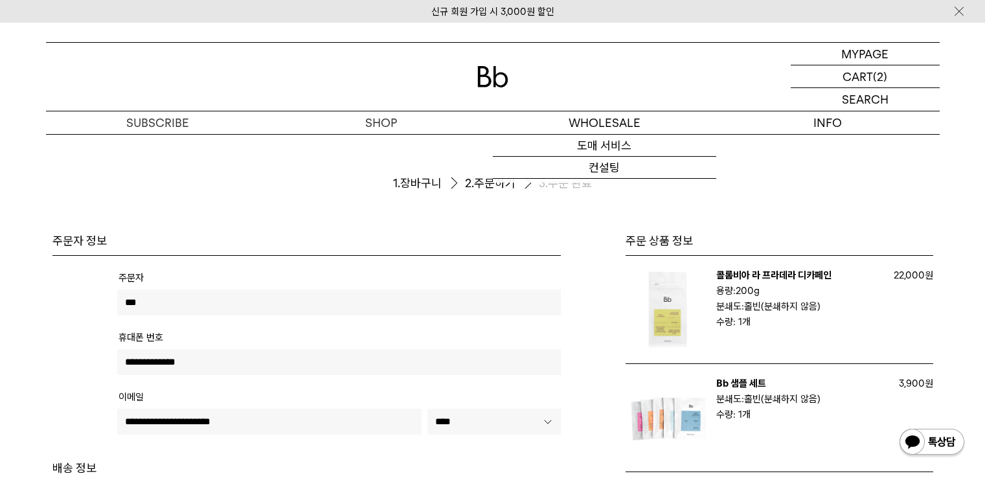 The width and height of the screenshot is (985, 478). I want to click on p: INFO, so click(828, 122).